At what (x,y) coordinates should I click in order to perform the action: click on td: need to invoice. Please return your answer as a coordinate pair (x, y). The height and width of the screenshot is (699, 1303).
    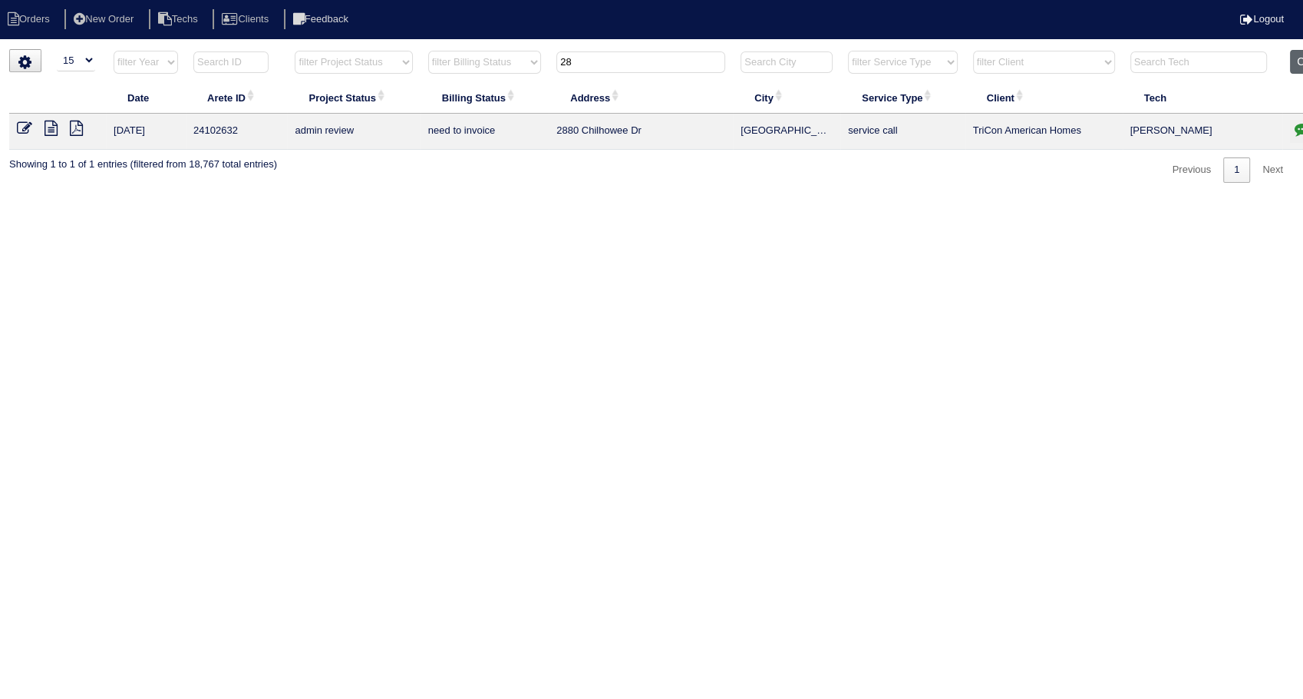
    Looking at the image, I should click on (484, 131).